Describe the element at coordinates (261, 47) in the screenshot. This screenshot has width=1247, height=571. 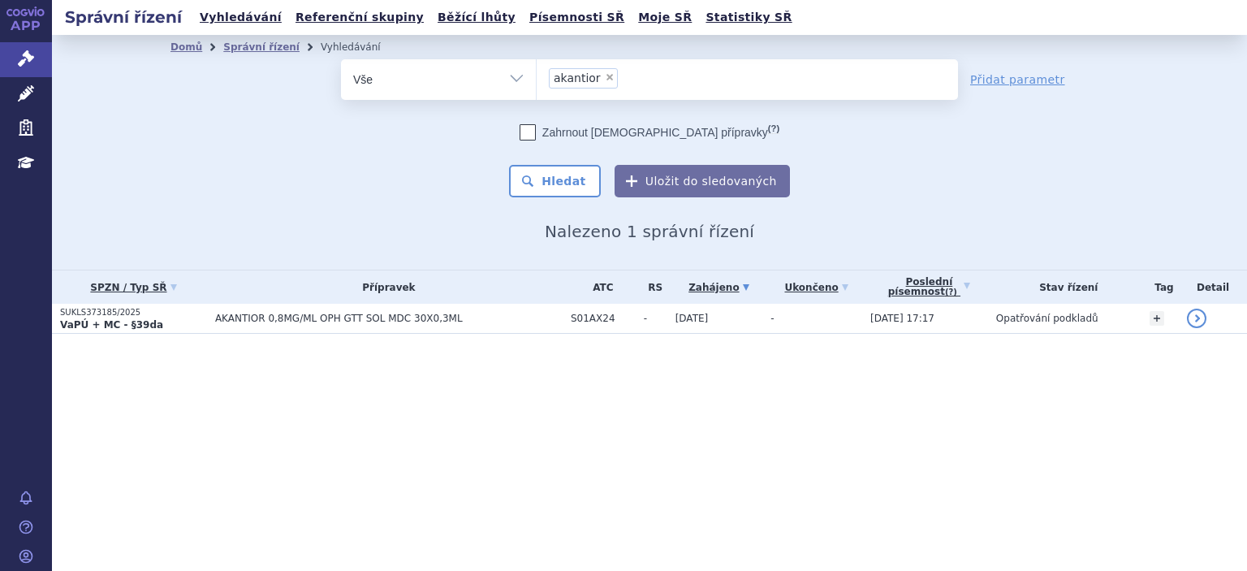
I see `a: Správní řízení` at that location.